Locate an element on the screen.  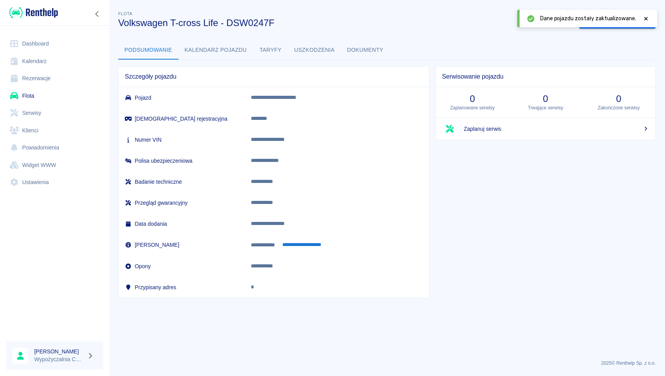
a: Dashboard is located at coordinates (54, 44).